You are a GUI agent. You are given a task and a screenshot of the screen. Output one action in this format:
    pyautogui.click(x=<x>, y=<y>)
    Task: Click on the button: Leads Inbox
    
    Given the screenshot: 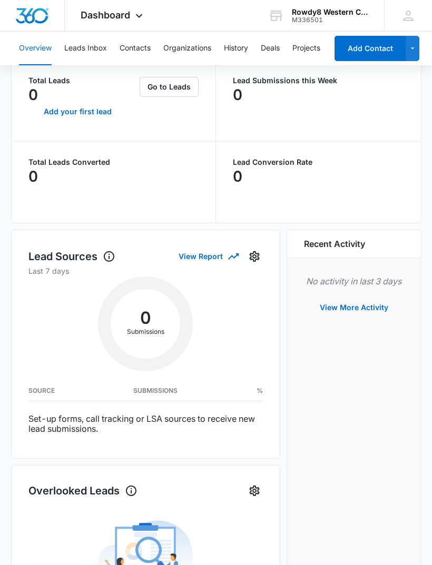 What is the action you would take?
    pyautogui.click(x=85, y=48)
    